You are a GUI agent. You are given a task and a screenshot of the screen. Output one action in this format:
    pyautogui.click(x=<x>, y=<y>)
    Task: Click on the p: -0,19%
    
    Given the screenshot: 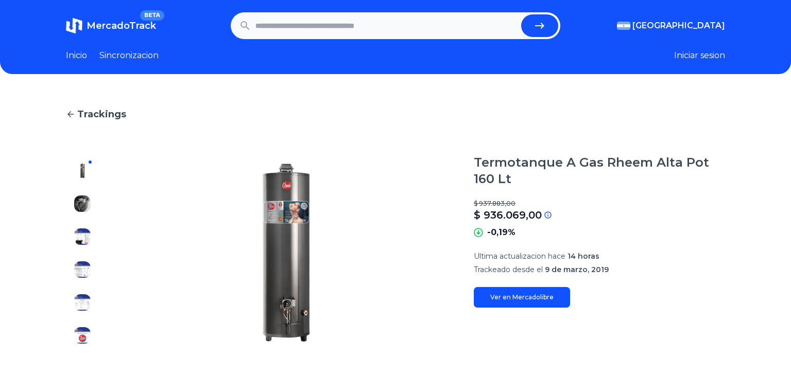 What is the action you would take?
    pyautogui.click(x=501, y=233)
    